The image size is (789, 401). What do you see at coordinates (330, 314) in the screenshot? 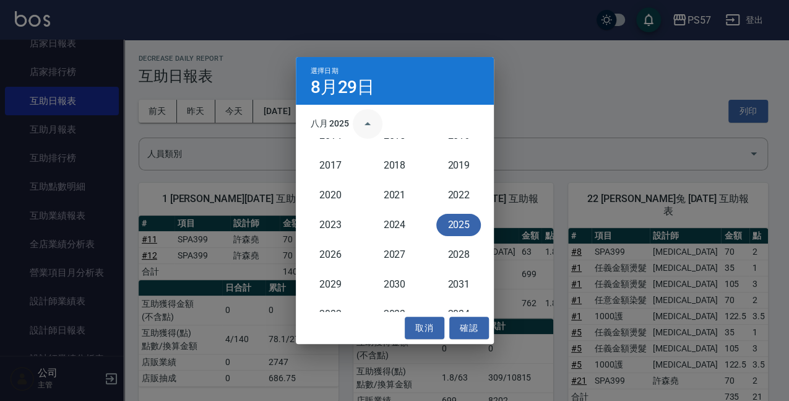
I see `button: 2032` at bounding box center [330, 314].